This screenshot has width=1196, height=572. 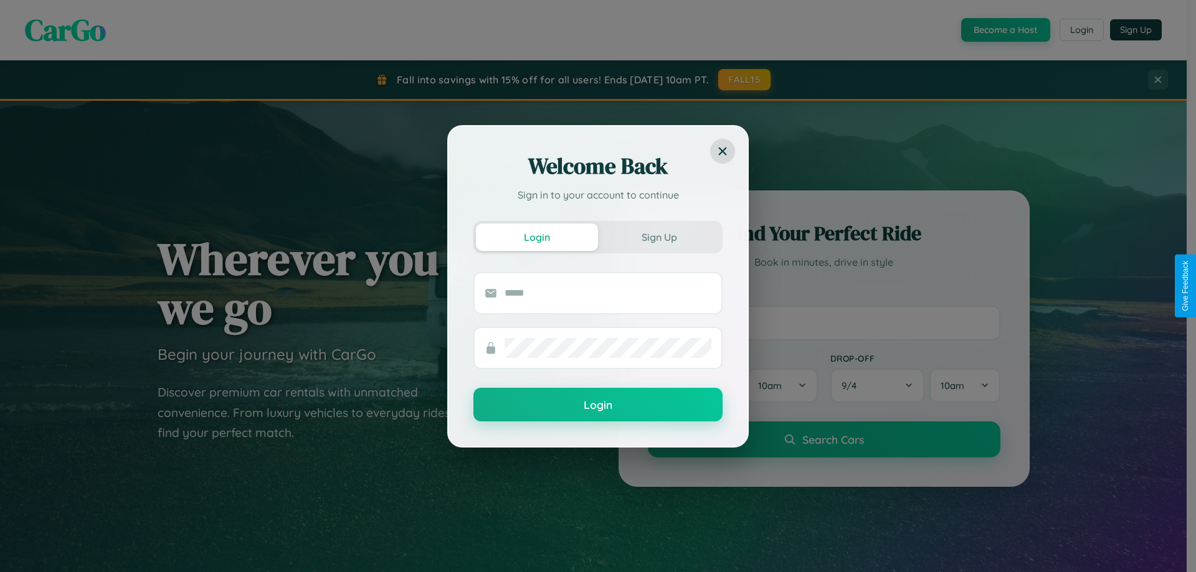 I want to click on div: Give Feedback, so click(x=1185, y=286).